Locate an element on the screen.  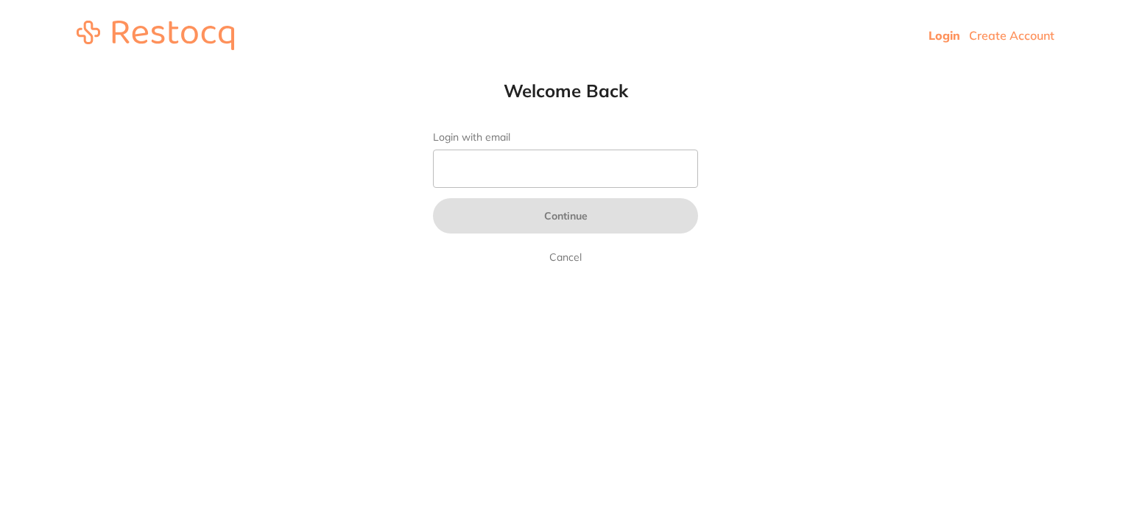
img: restocq_logo.svg is located at coordinates (155, 35).